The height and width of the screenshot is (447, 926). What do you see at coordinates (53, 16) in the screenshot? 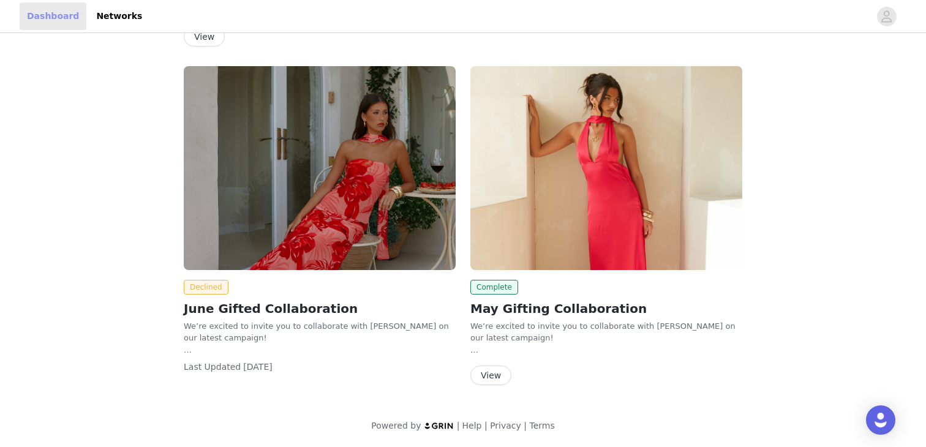
I see `a: Dashboard` at bounding box center [53, 16].